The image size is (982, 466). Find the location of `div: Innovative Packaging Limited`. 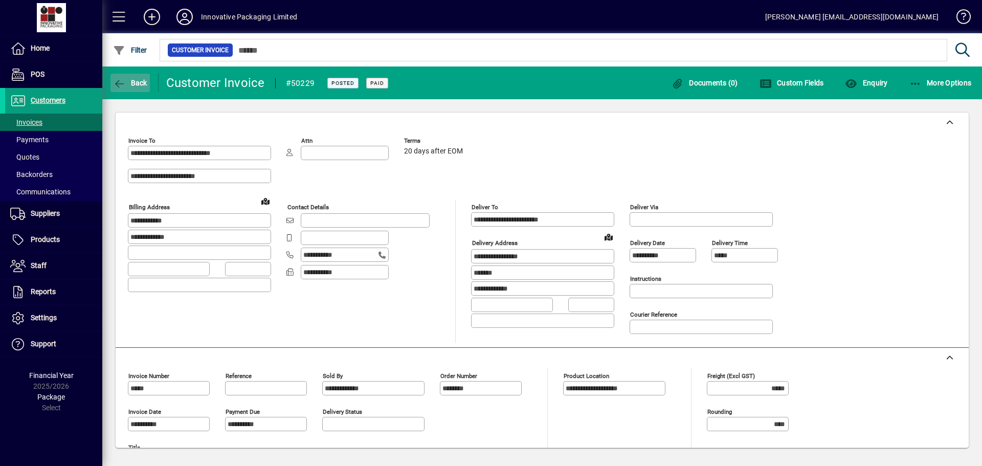

div: Innovative Packaging Limited is located at coordinates (249, 17).